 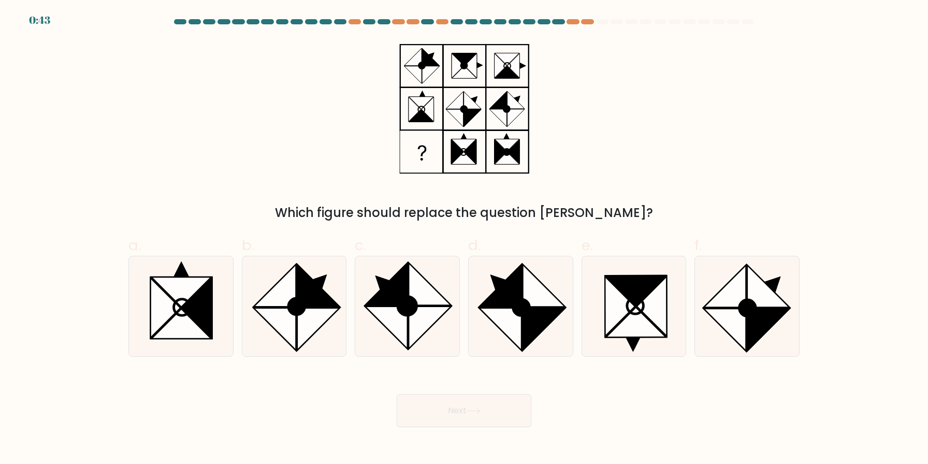 I want to click on span: a., so click(x=135, y=245).